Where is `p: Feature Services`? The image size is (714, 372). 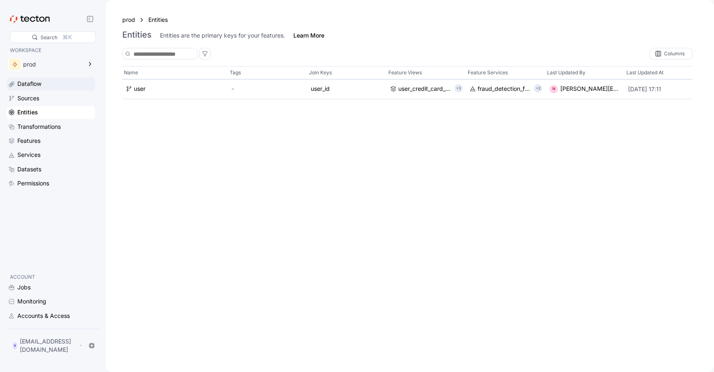 p: Feature Services is located at coordinates (487, 73).